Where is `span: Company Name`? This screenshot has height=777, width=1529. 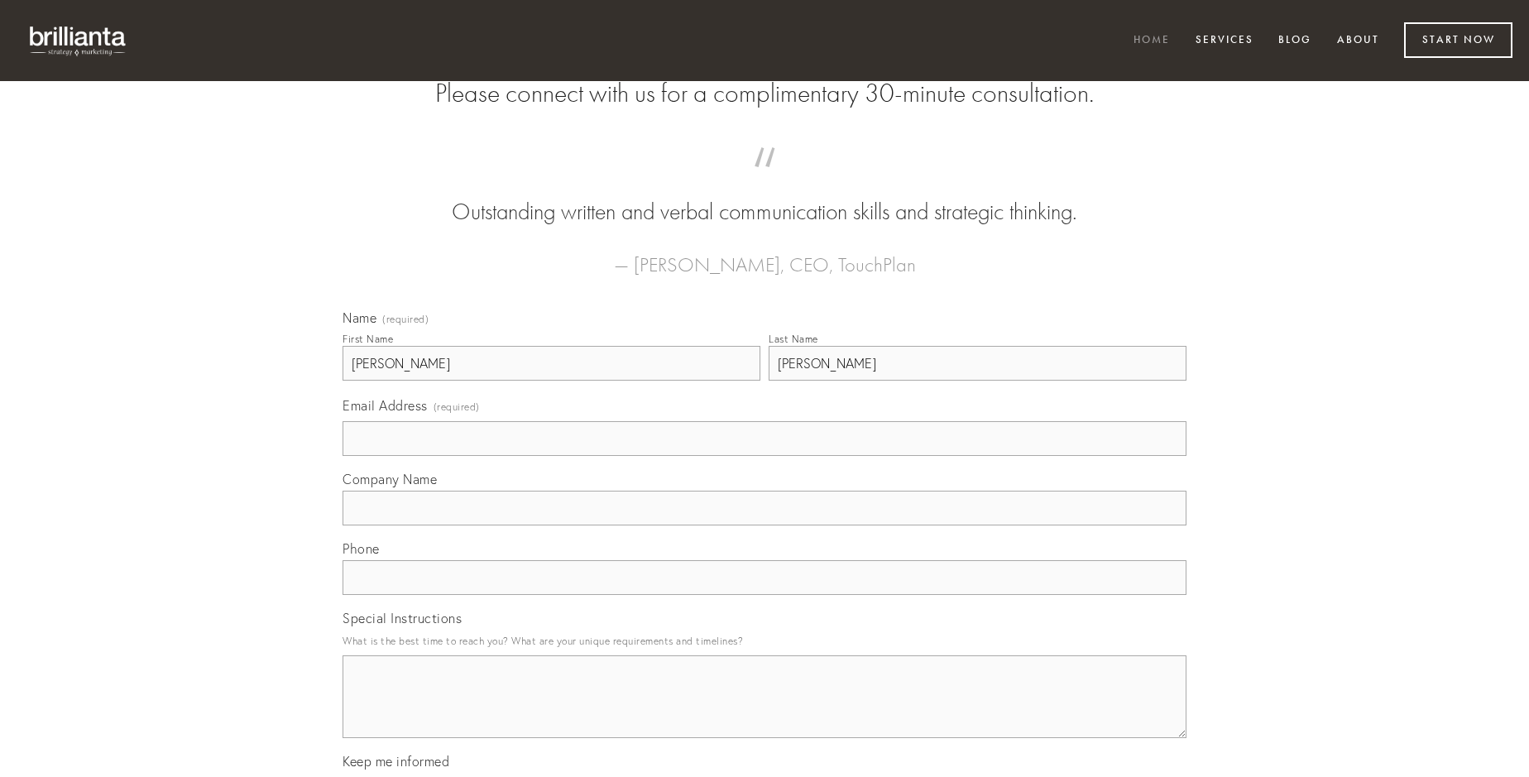 span: Company Name is located at coordinates (390, 479).